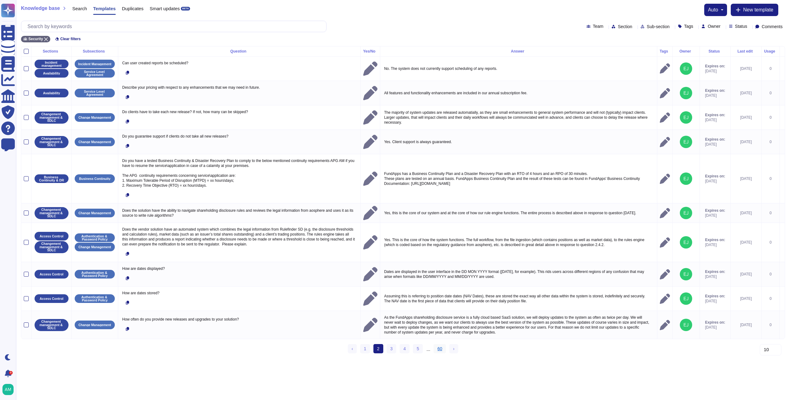  Describe the element at coordinates (175, 26) in the screenshot. I see `input: Search by keywords` at that location.